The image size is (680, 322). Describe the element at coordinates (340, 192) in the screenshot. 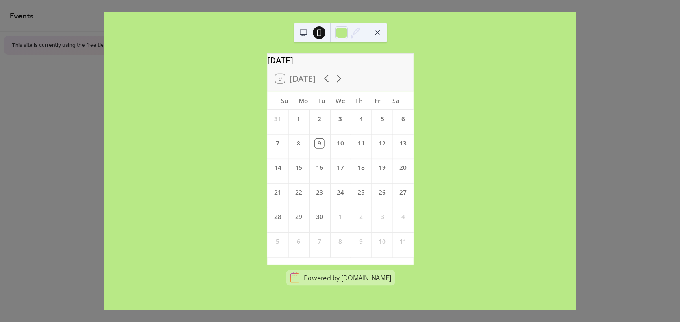

I see `div: 24` at that location.